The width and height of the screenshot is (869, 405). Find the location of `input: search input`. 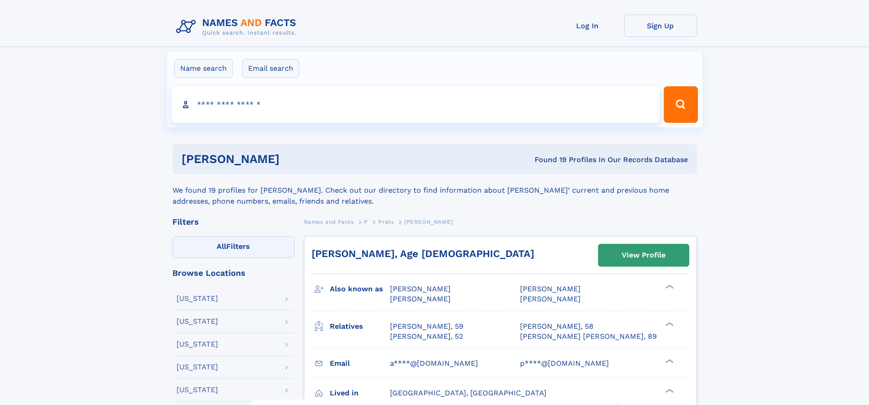

input: search input is located at coordinates (415, 104).